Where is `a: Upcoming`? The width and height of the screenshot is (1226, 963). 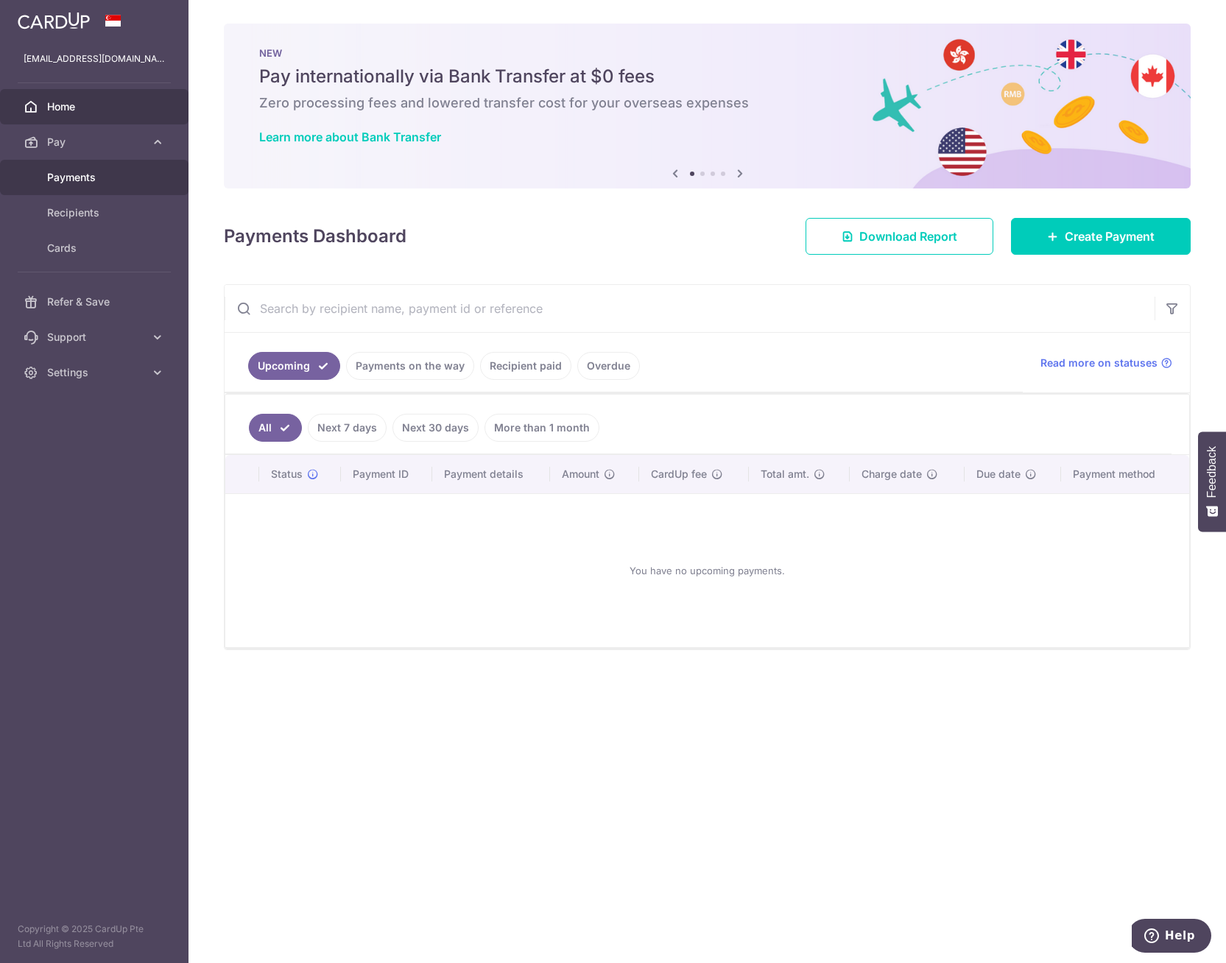 a: Upcoming is located at coordinates (294, 366).